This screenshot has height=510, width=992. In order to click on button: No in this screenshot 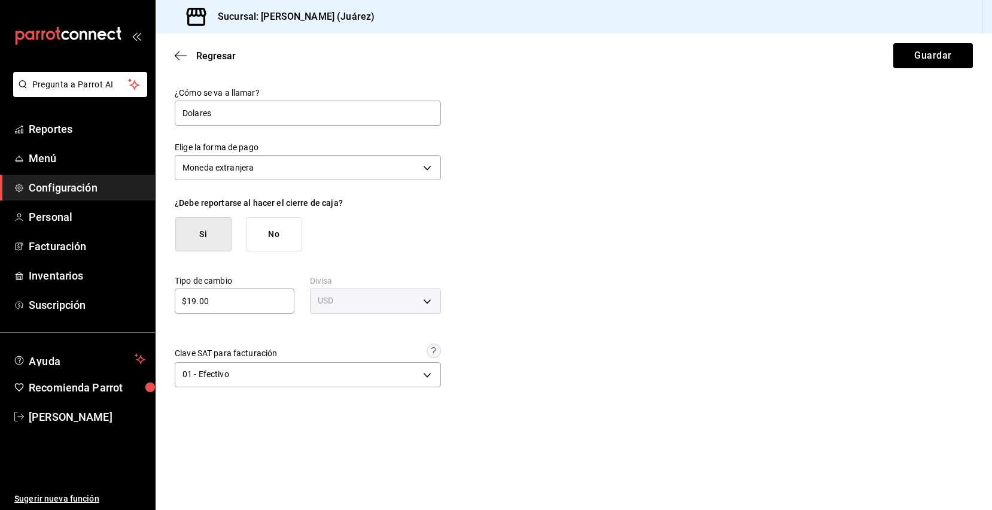, I will do `click(274, 234)`.